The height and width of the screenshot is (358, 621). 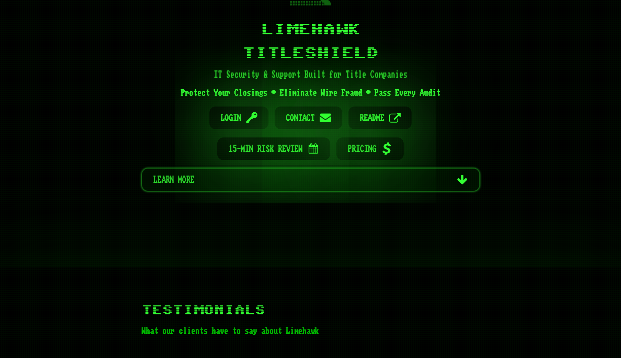 I want to click on p: TitleShield, so click(x=311, y=53).